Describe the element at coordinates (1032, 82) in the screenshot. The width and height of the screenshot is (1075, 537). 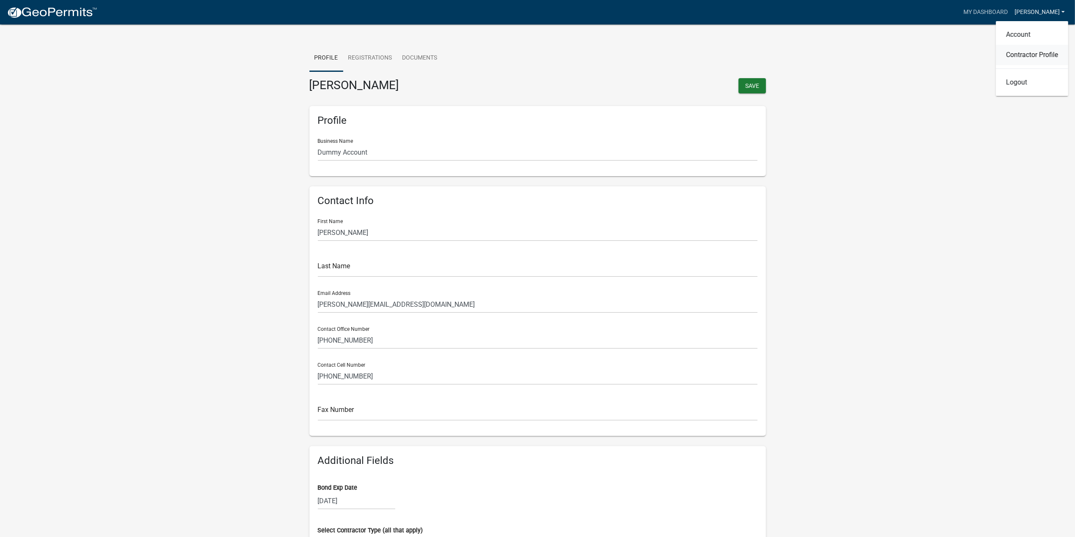
I see `a: Logout` at that location.